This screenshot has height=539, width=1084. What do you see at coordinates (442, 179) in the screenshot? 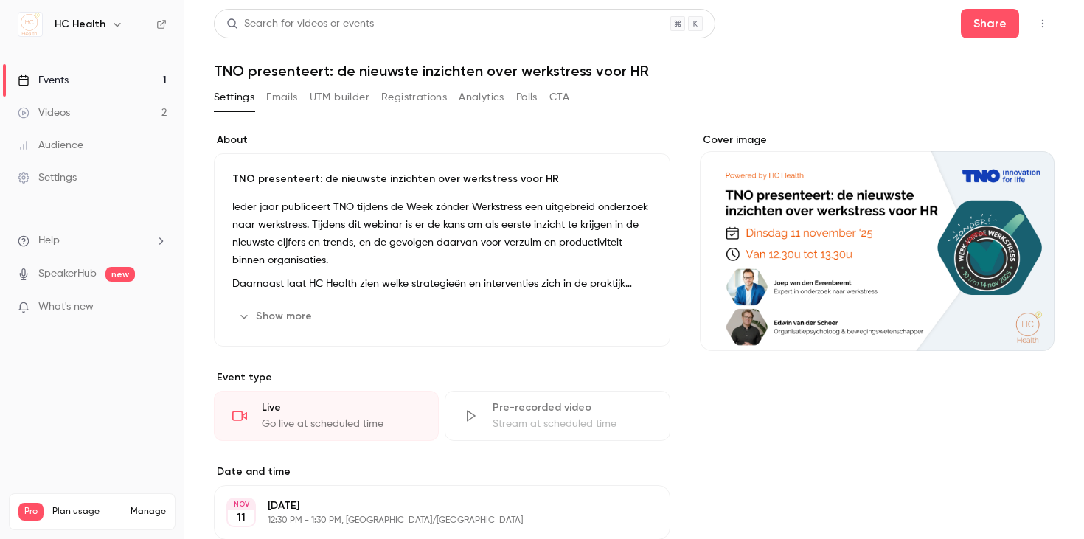
I see `p: TNO presenteert: de nieuwste inzichten over werkstress voor HR` at bounding box center [442, 179].